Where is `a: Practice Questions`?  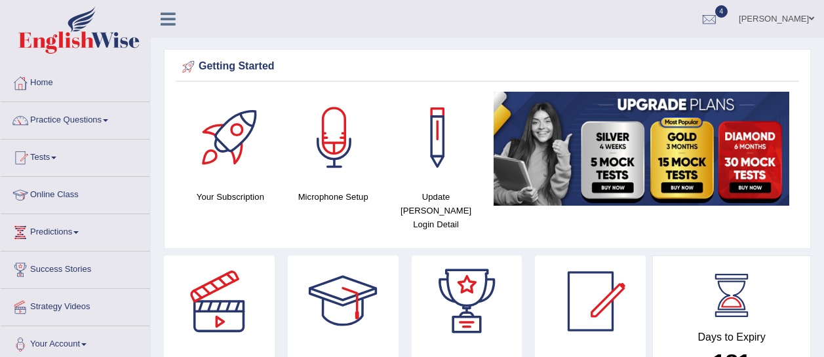
a: Practice Questions is located at coordinates (75, 119).